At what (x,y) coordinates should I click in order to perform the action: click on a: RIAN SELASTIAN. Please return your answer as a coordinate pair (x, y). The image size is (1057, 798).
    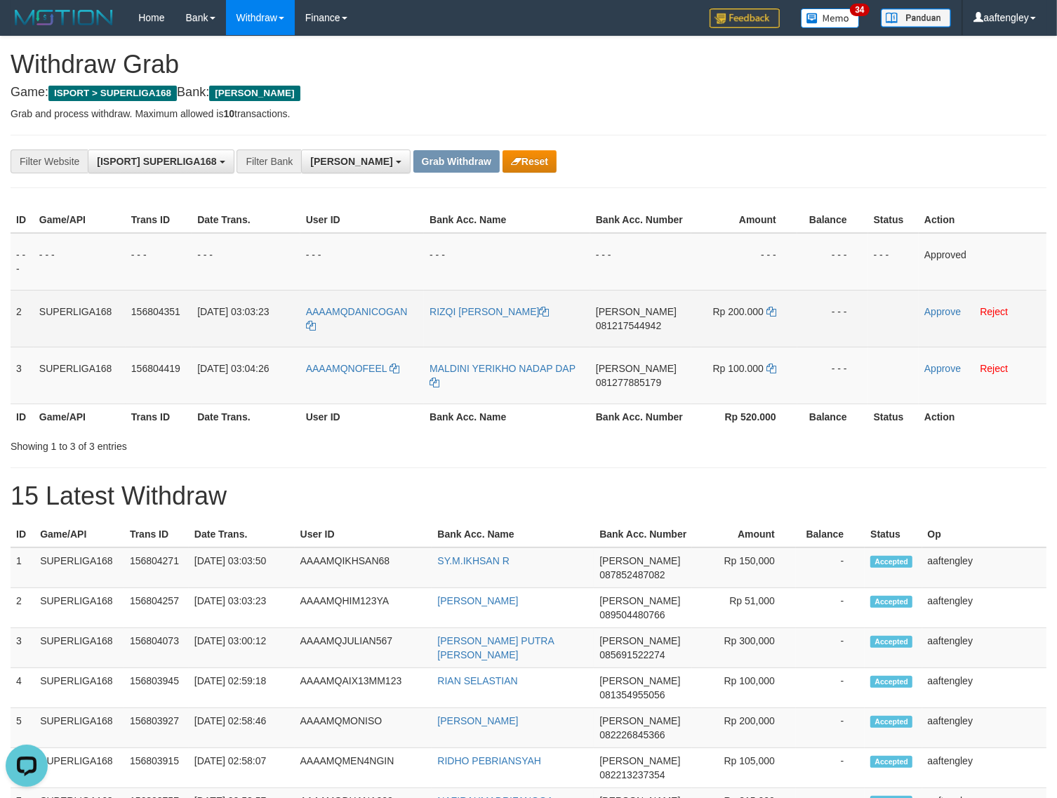
    Looking at the image, I should click on (477, 681).